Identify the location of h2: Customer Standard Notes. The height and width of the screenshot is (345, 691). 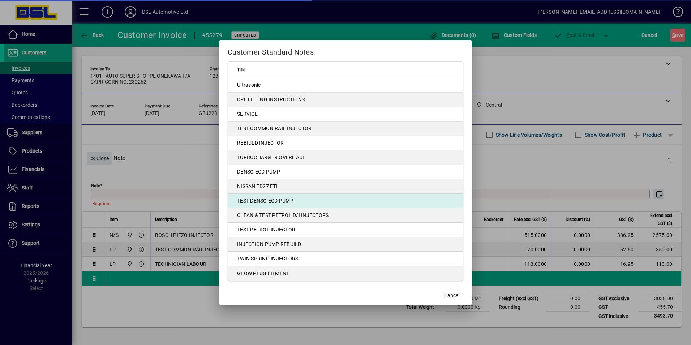
(345, 51).